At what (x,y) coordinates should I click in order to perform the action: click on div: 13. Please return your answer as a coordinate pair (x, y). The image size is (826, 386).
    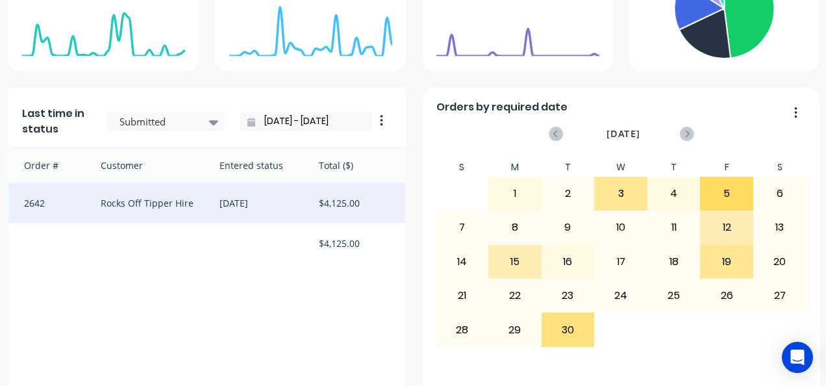
    Looking at the image, I should click on (780, 227).